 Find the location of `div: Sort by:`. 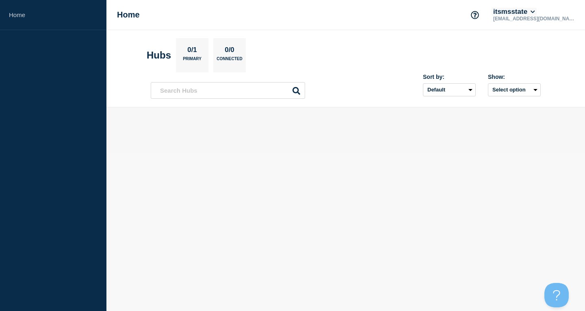

div: Sort by: is located at coordinates (449, 77).